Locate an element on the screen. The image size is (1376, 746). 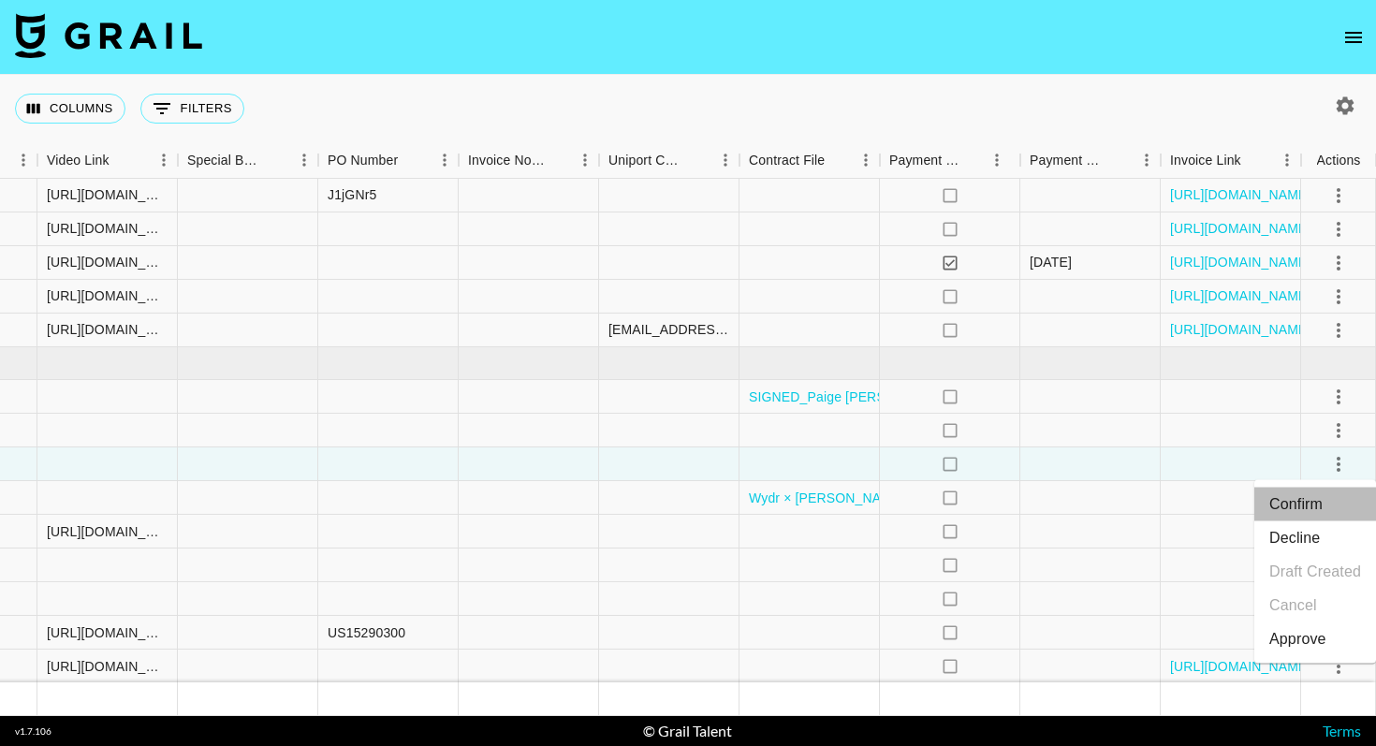
div: https://www.tiktok.com/@noemisimoncouceiro/video/7559271603683495190 is located at coordinates (107, 633).